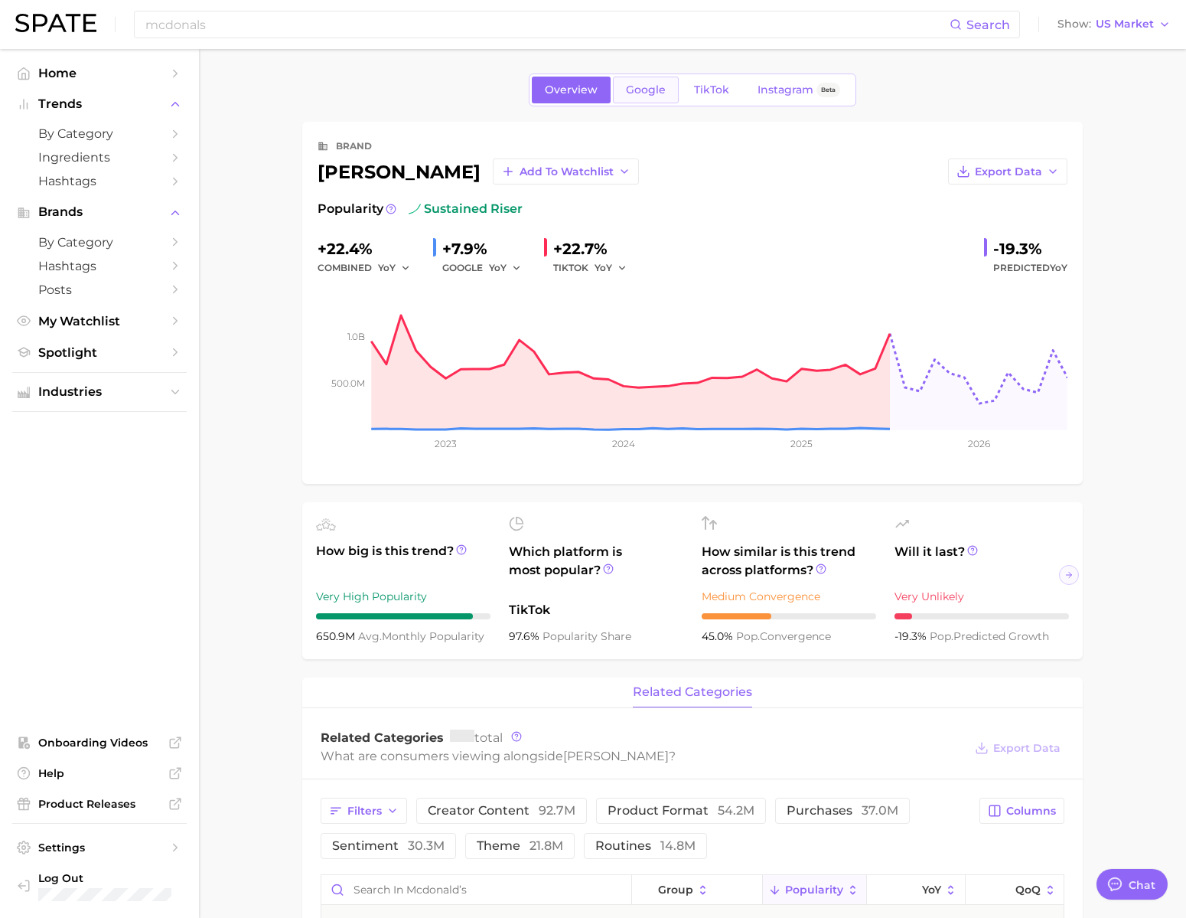 Image resolution: width=1186 pixels, height=918 pixels. I want to click on input: Search in mcdonald’s, so click(476, 889).